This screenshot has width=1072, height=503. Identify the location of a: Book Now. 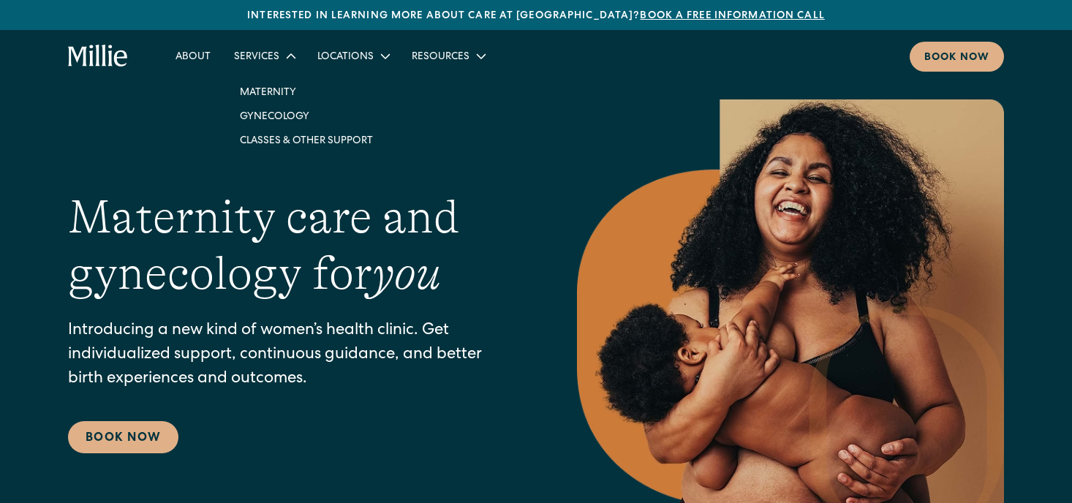
(123, 437).